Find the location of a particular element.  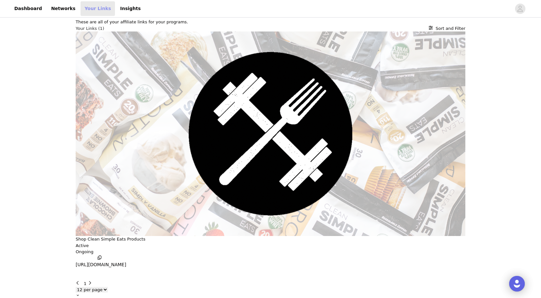

div: avatar is located at coordinates (520, 9).